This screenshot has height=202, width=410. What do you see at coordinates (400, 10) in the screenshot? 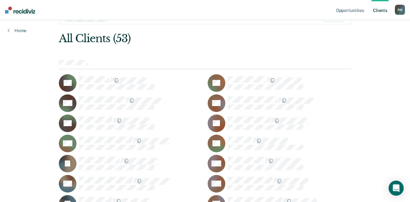
I see `div: R M` at bounding box center [400, 10].